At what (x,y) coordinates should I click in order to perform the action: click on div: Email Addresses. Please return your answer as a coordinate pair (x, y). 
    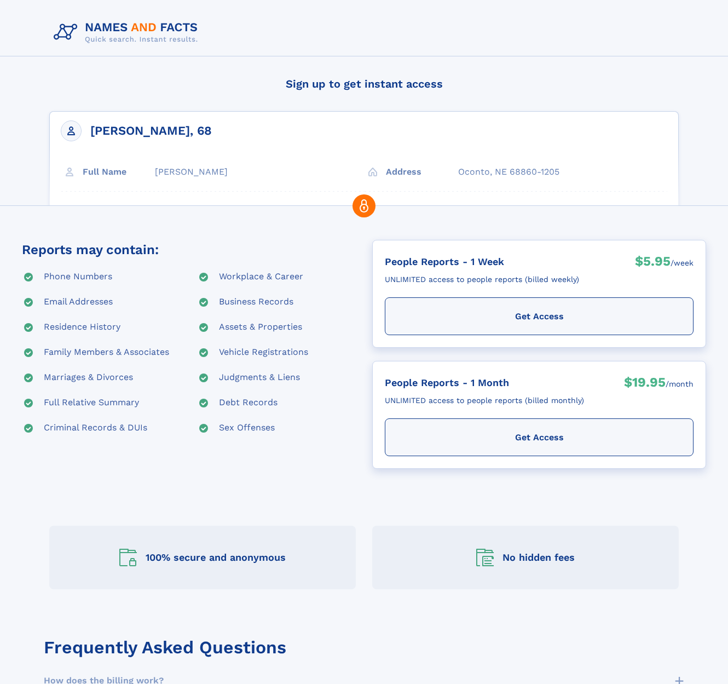
    Looking at the image, I should click on (78, 302).